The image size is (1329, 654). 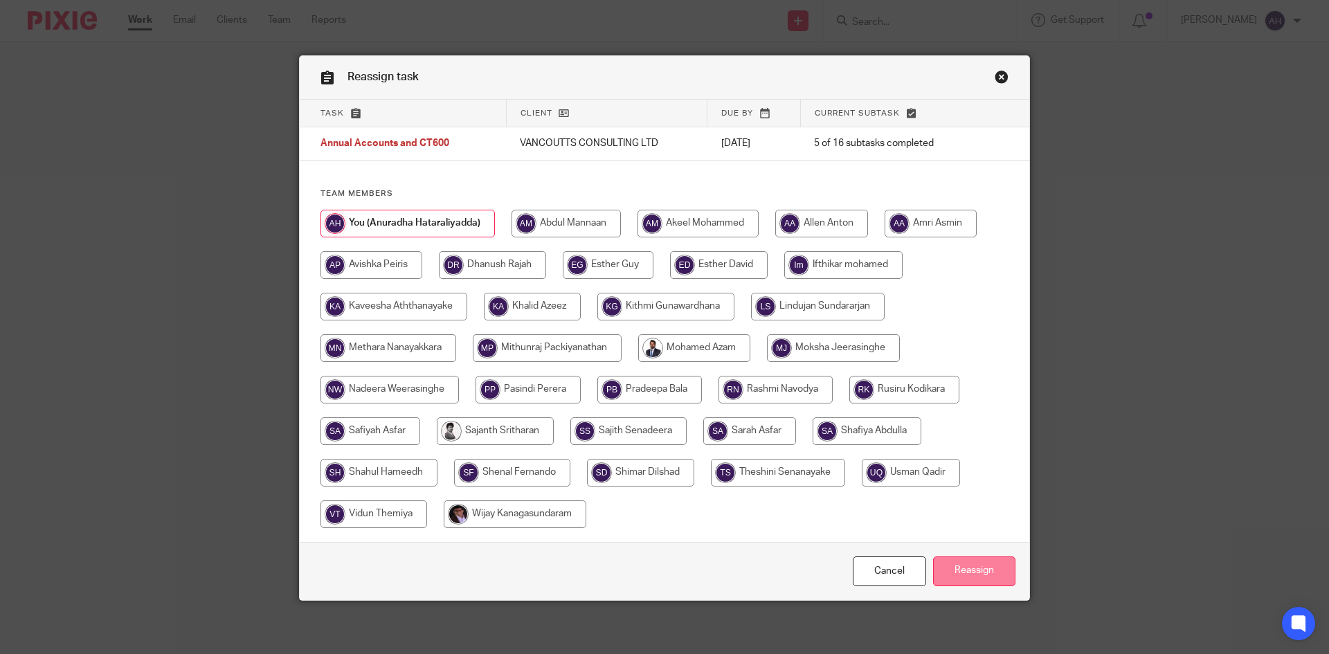 I want to click on span: Due by, so click(x=737, y=113).